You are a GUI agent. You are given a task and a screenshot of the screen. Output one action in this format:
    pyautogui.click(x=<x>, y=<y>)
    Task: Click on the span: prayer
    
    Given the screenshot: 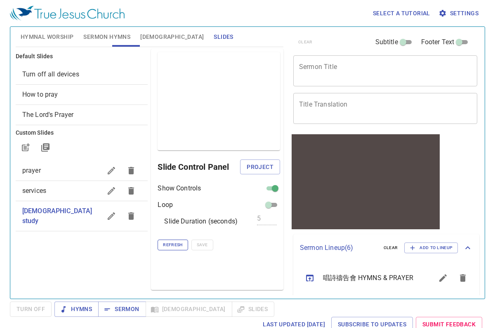 What is the action you would take?
    pyautogui.click(x=31, y=170)
    